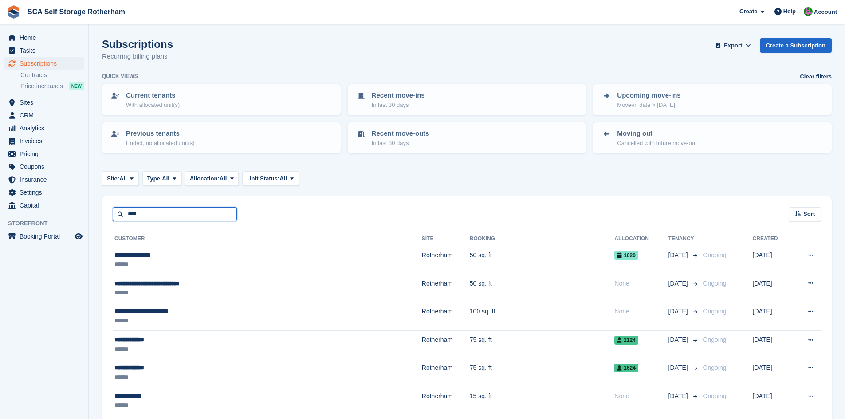  Describe the element at coordinates (467, 138) in the screenshot. I see `a: Recent move-outs In last 30 days` at that location.